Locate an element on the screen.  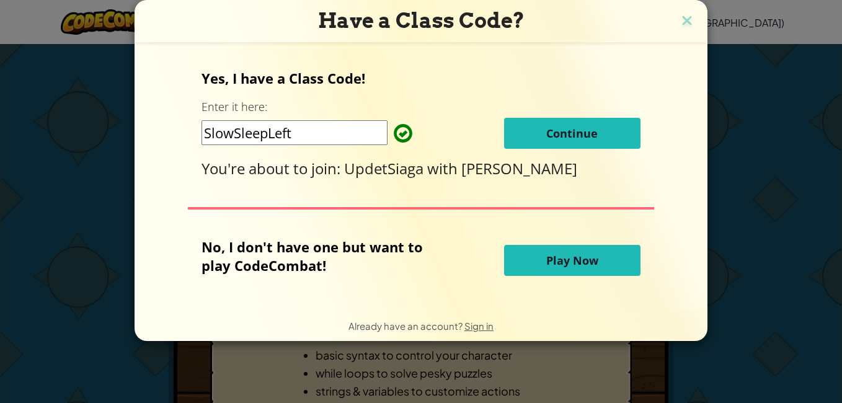
button: Continue is located at coordinates (572, 133).